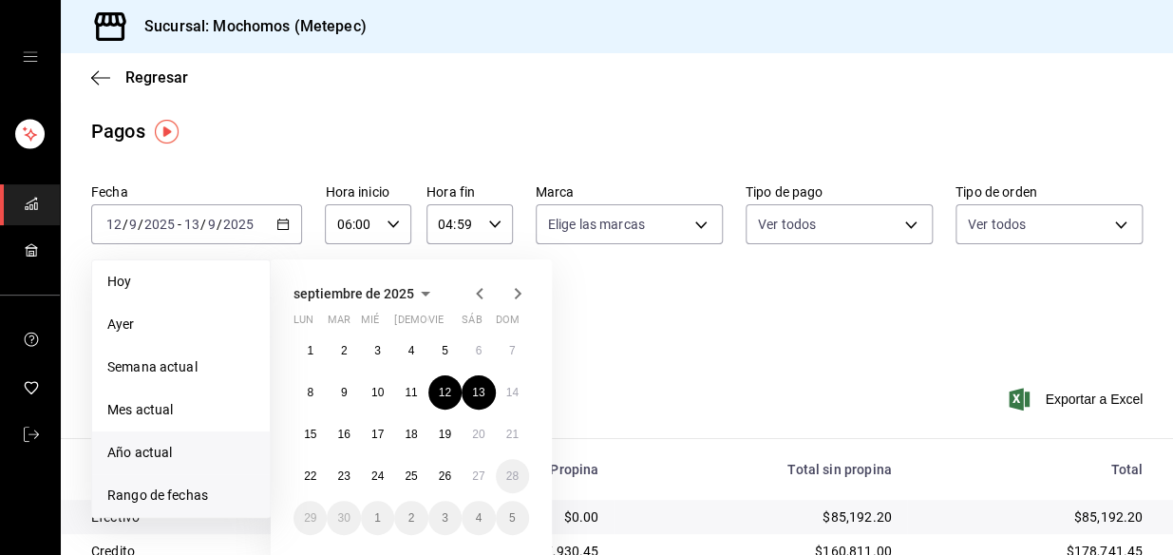 Image resolution: width=1173 pixels, height=555 pixels. I want to click on abbr: 3 de octubre de 2025, so click(445, 518).